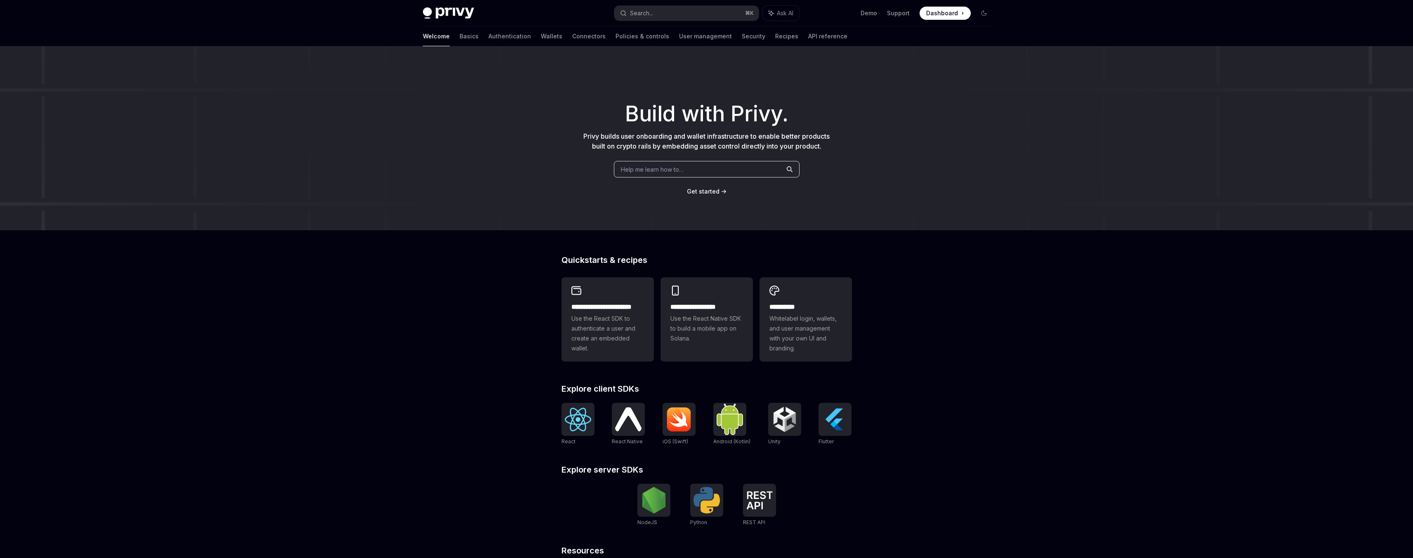  I want to click on span: Use the React SDK to authenticate a user and create an embedded wallet., so click(608, 333).